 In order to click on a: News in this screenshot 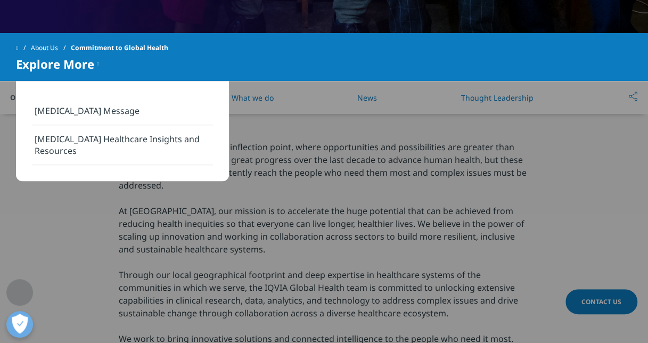, I will do `click(367, 97)`.